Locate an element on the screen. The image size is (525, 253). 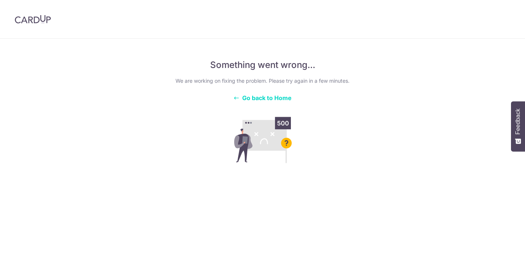
img: CardUp is located at coordinates (33, 19).